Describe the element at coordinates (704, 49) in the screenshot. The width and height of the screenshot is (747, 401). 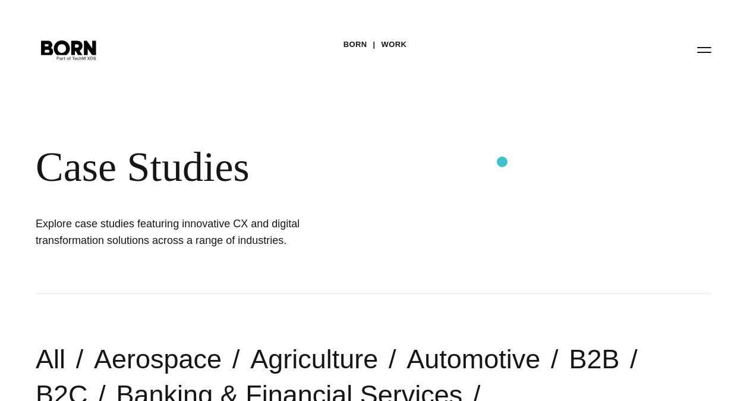
I see `button: Open` at that location.